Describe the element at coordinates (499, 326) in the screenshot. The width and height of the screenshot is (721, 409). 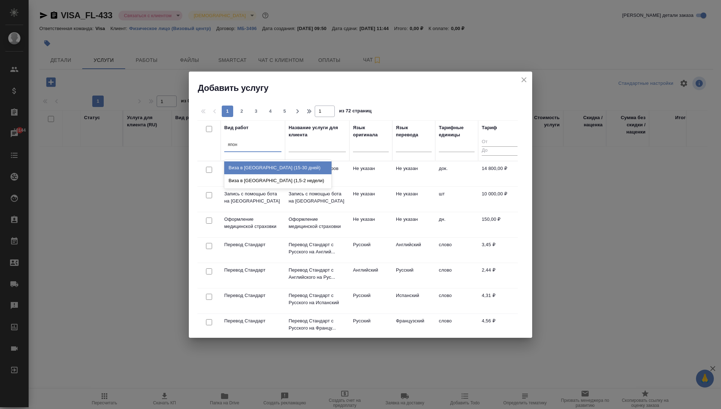
I see `td: 4,56 ₽` at that location.